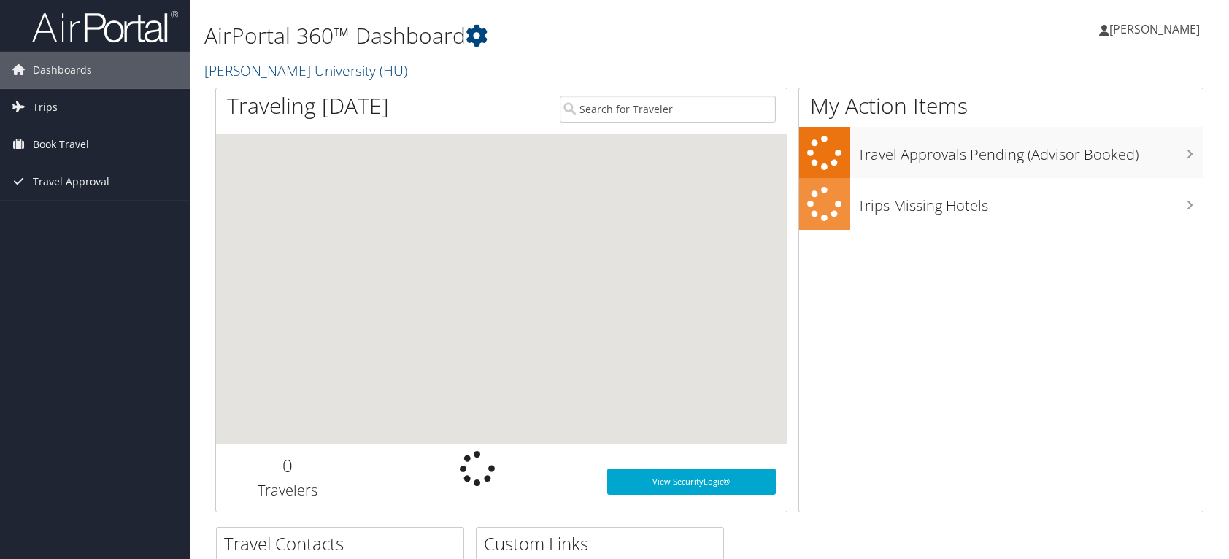 The width and height of the screenshot is (1229, 559). What do you see at coordinates (1001, 153) in the screenshot?
I see `a: Travel Approvals Pending (Advisor Booked)` at bounding box center [1001, 153].